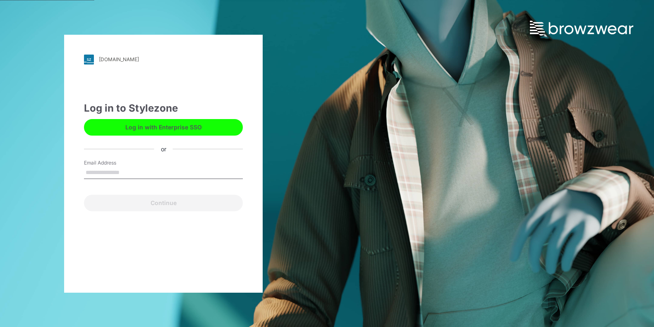 The height and width of the screenshot is (327, 654). Describe the element at coordinates (163, 127) in the screenshot. I see `button: Log in with Enterprise SSO` at that location.